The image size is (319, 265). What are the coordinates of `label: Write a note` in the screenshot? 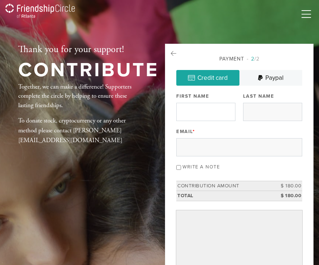 It's located at (201, 167).